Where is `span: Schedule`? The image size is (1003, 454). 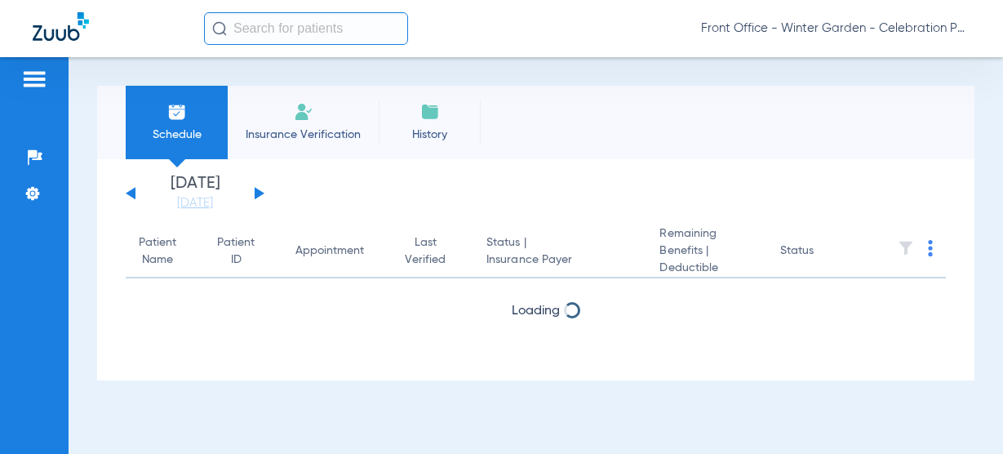
span: Schedule is located at coordinates (176, 135).